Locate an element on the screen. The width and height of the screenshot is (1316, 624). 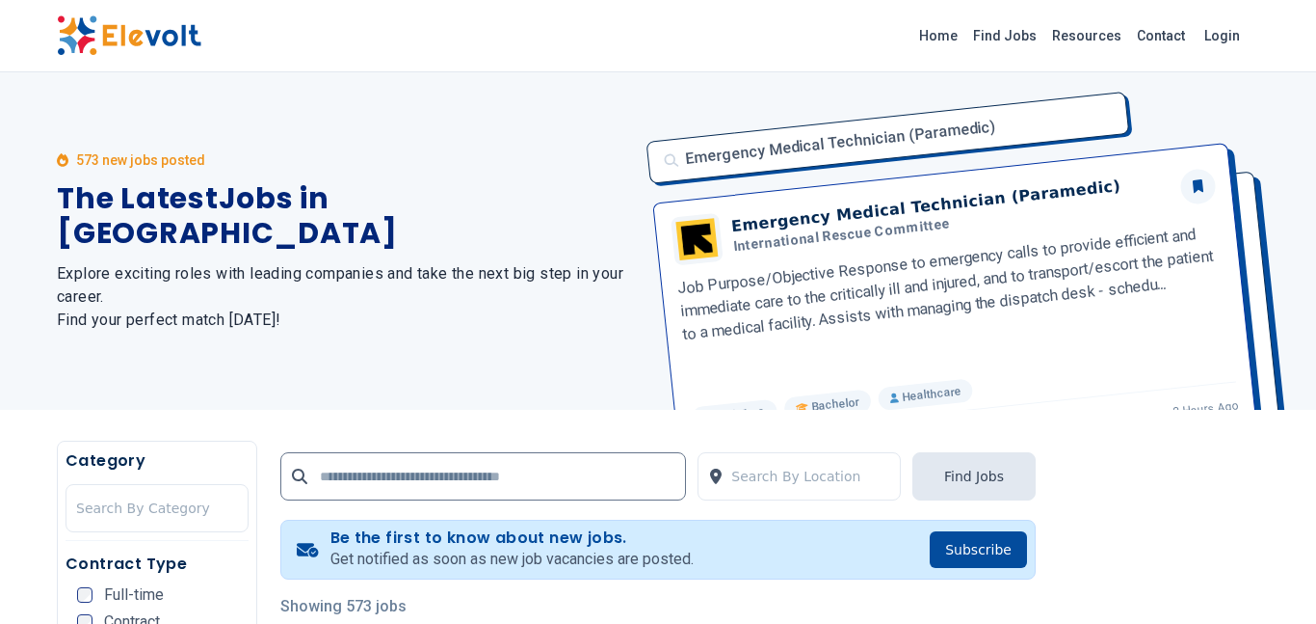
p: Showing 573 jobs is located at coordinates (658, 606).